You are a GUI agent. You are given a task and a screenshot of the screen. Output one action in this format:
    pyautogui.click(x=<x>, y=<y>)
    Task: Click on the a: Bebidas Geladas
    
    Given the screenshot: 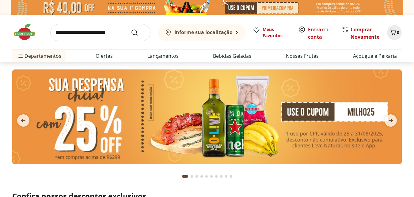 What is the action you would take?
    pyautogui.click(x=232, y=56)
    